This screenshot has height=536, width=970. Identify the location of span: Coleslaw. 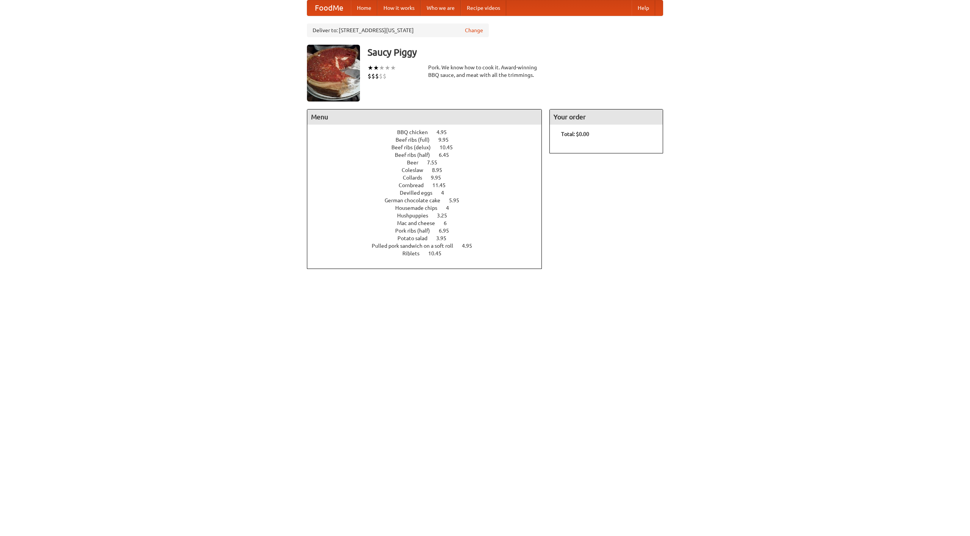
(416, 170).